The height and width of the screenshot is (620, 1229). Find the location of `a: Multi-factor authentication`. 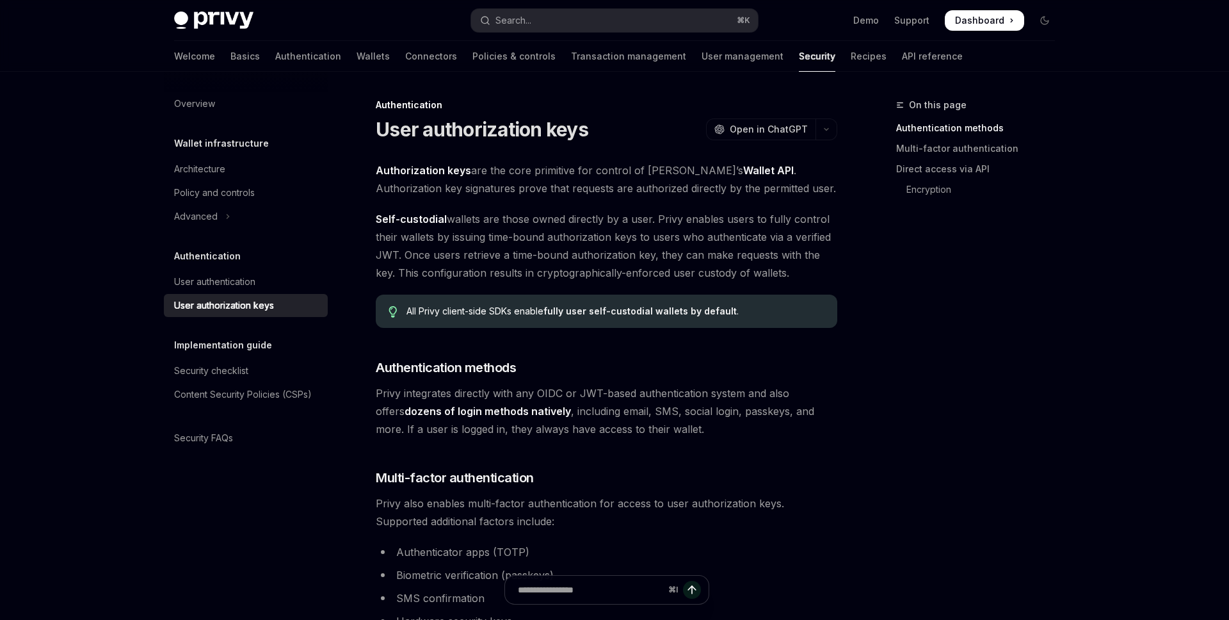

a: Multi-factor authentication is located at coordinates (981, 149).